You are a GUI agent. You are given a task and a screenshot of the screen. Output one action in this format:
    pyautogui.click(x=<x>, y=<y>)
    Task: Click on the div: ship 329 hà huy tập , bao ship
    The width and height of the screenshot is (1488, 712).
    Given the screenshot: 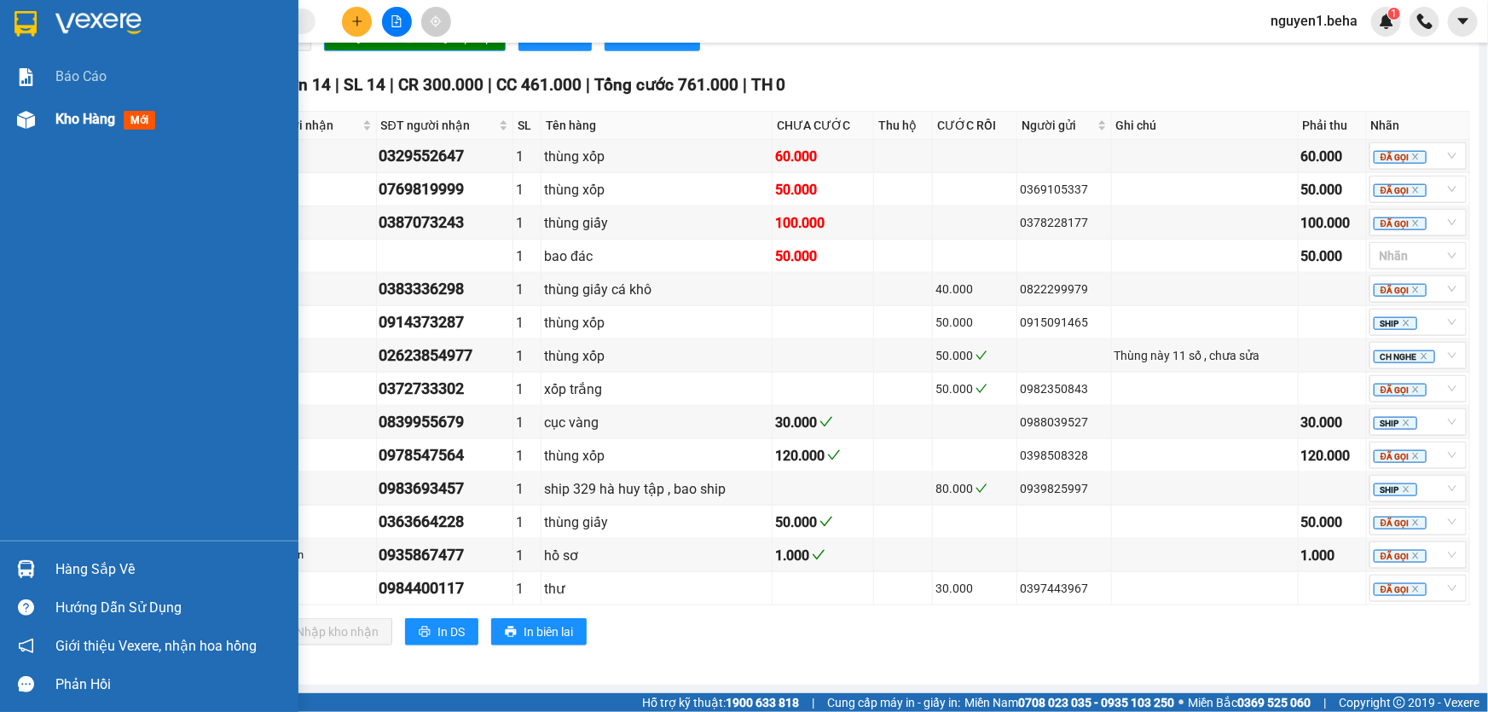 What is the action you would take?
    pyautogui.click(x=657, y=489)
    